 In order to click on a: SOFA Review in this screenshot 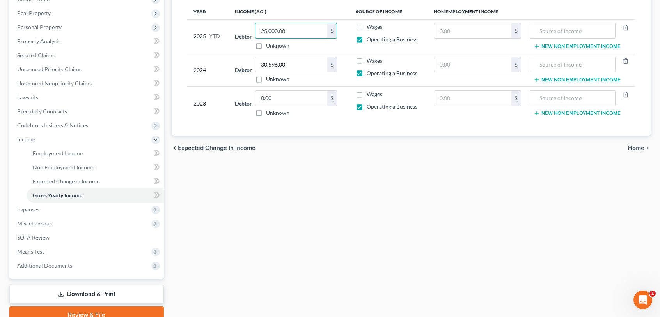, I will do `click(87, 238)`.